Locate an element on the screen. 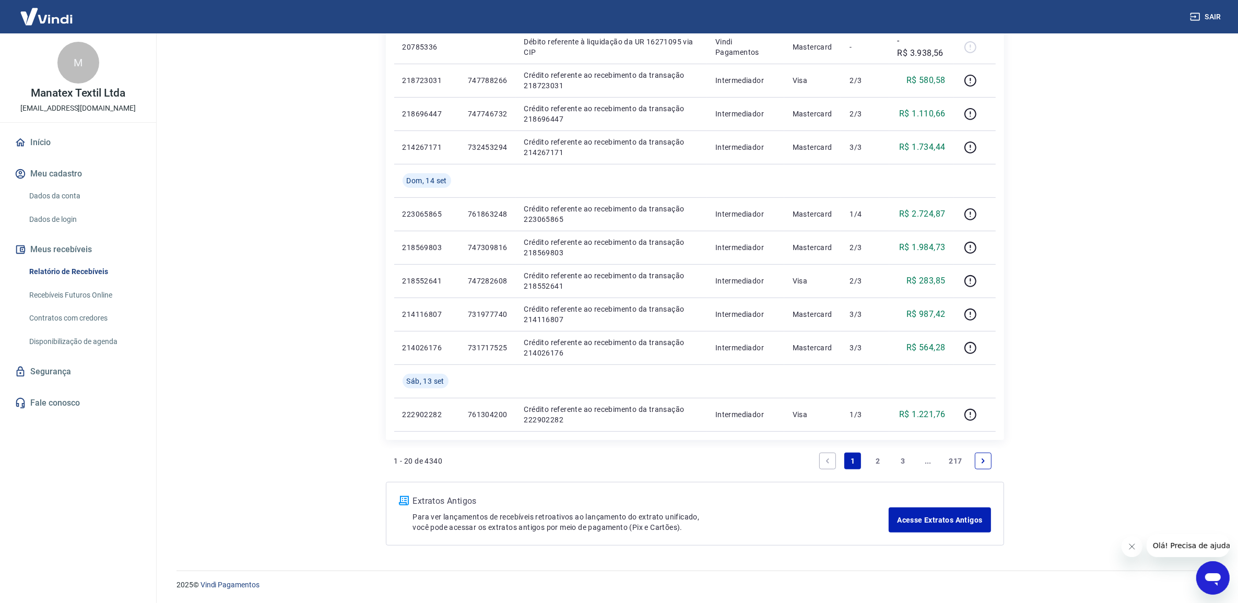  p: Crédito referente ao recebimento da transação 218696447 is located at coordinates (612, 114).